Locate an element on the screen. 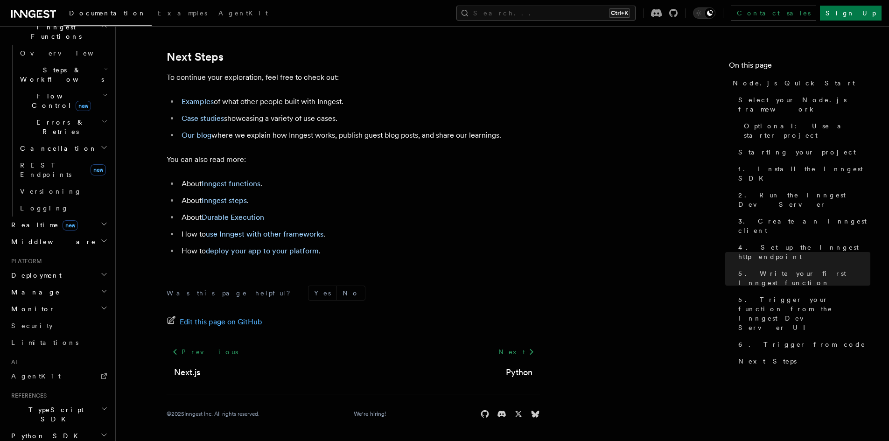 This screenshot has height=441, width=889. button: TypeScript SDK is located at coordinates (58, 415).